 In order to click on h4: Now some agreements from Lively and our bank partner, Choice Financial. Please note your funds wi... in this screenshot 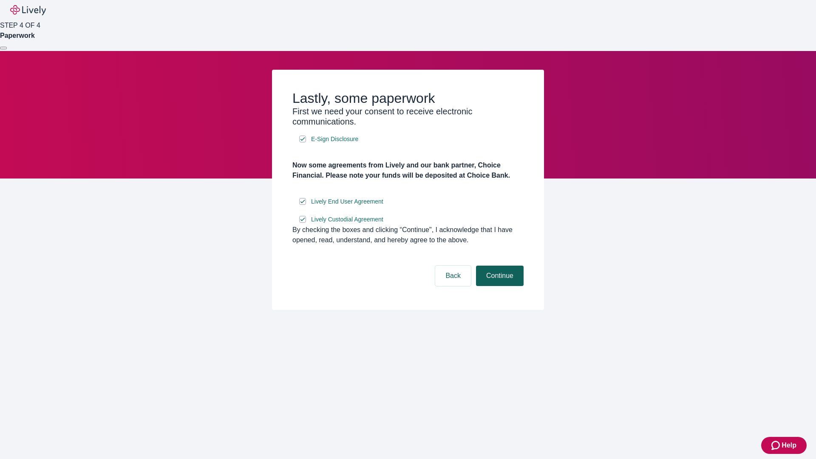, I will do `click(408, 170)`.